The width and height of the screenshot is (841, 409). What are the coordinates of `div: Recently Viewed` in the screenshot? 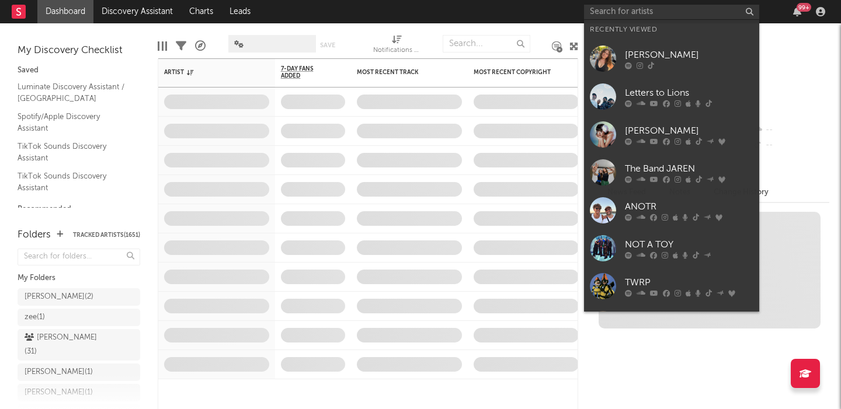 It's located at (672, 30).